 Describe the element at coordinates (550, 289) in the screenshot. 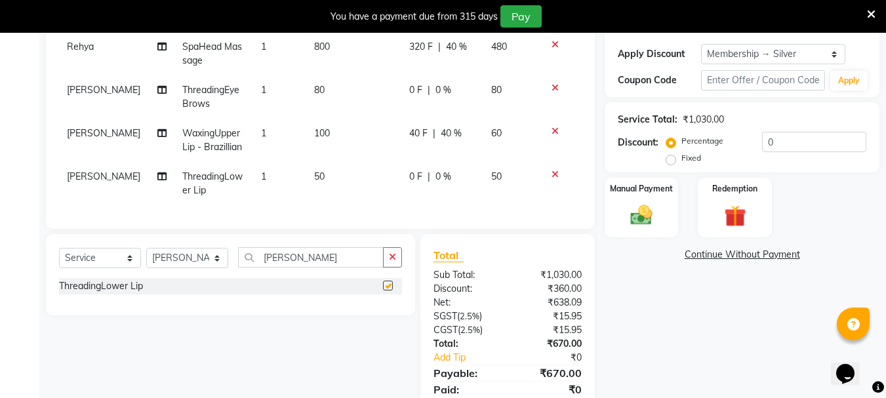

I see `div: ₹360.00` at that location.